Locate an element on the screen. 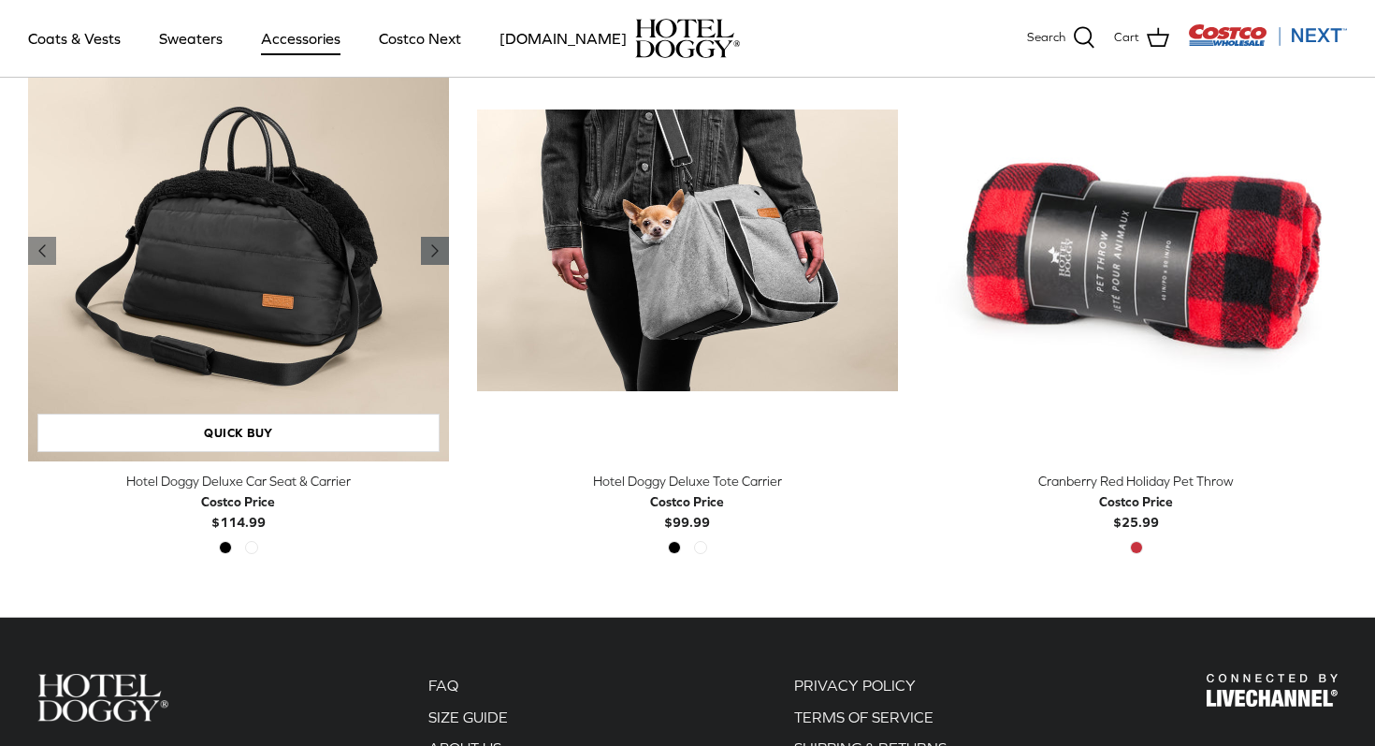 The width and height of the screenshot is (1375, 746). a: Costco Next is located at coordinates (420, 38).